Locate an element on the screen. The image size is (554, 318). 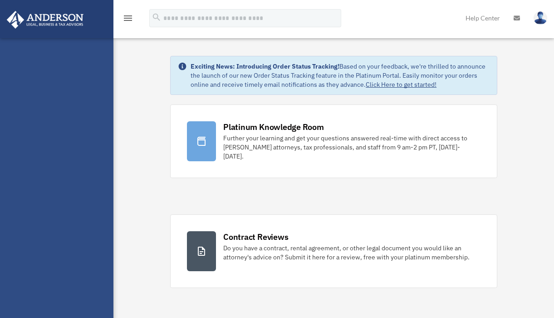
div: Based on your feedback, we're thrilled to announce the launch of our new Order Status Tracking fe... is located at coordinates (340, 75).